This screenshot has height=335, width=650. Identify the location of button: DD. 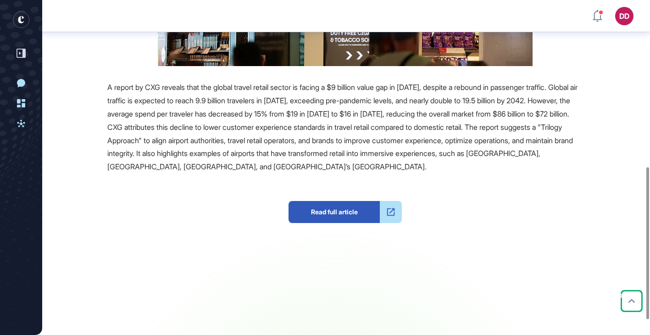
(625, 16).